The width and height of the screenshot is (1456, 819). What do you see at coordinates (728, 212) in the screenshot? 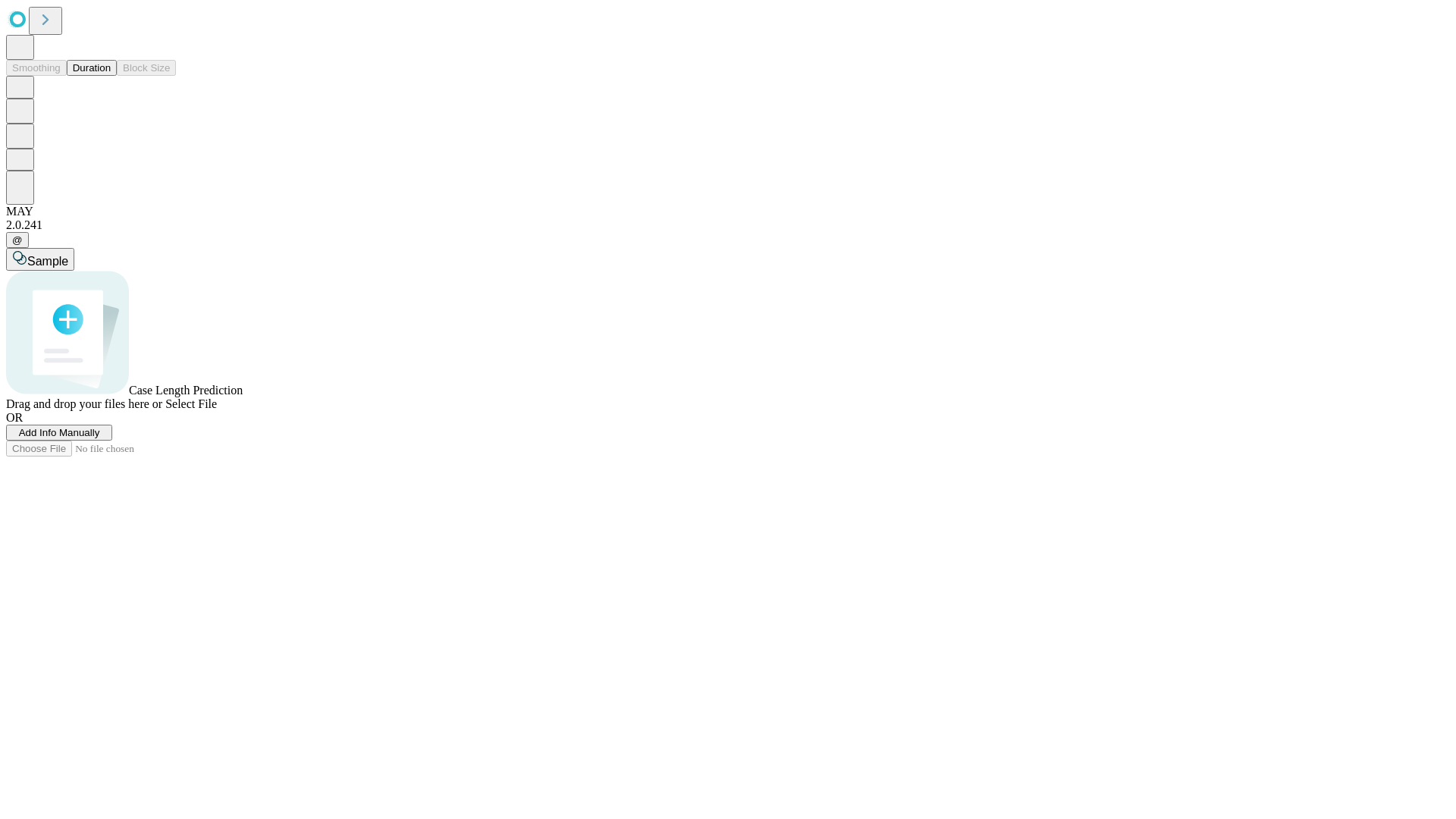
I see `div: MAY` at bounding box center [728, 212].